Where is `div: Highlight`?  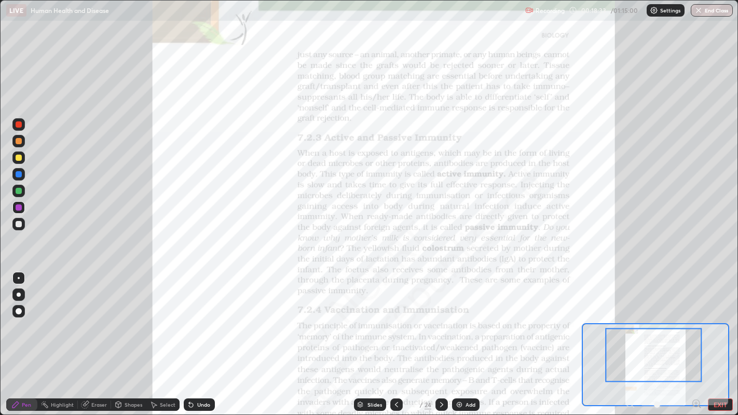
div: Highlight is located at coordinates (62, 405).